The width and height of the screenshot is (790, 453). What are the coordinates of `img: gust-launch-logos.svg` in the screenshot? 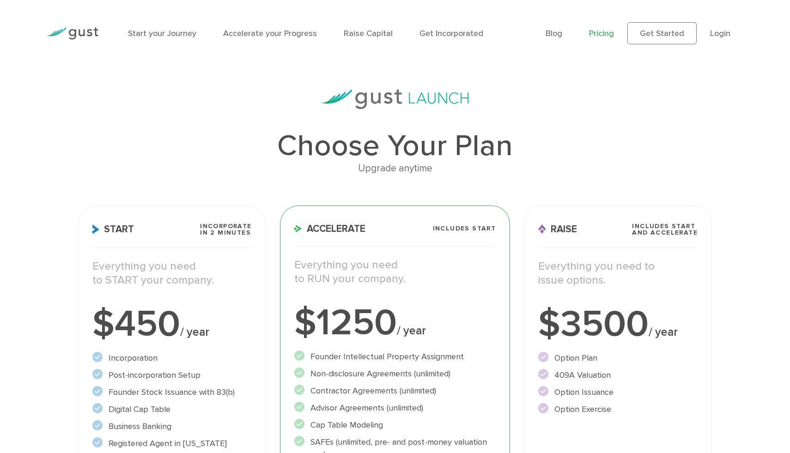 It's located at (395, 99).